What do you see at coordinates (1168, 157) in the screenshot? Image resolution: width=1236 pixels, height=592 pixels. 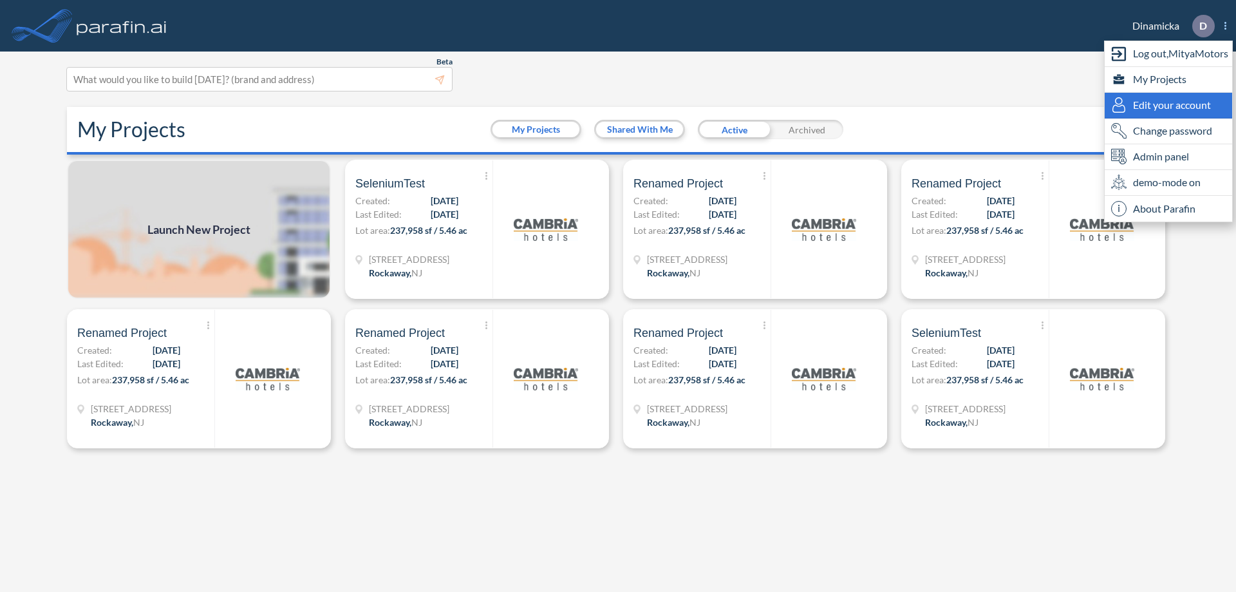 I see `div: Admin panel` at bounding box center [1168, 157].